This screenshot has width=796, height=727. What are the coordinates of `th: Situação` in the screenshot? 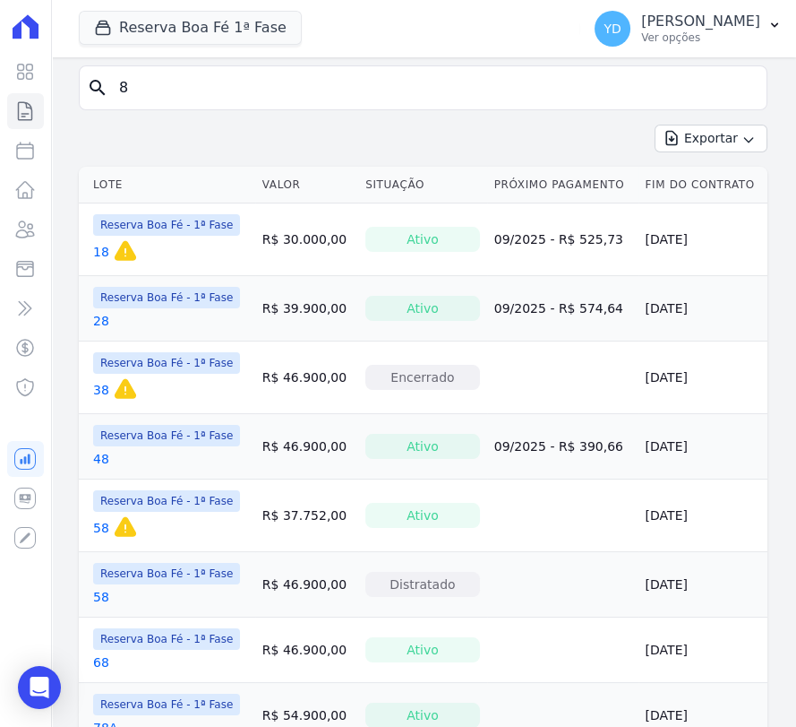 It's located at (423, 185).